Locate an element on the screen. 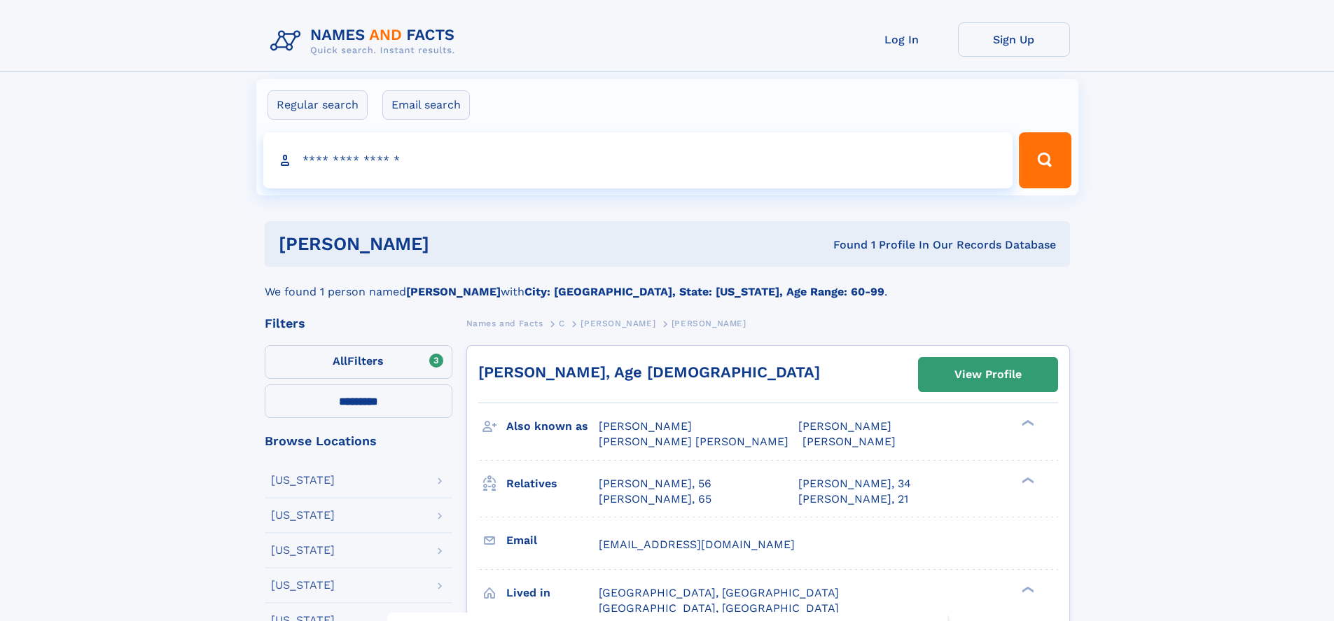  button: Search Button is located at coordinates (1045, 160).